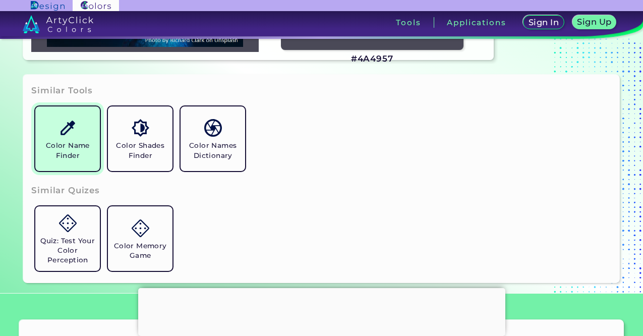 Image resolution: width=643 pixels, height=336 pixels. What do you see at coordinates (544, 22) in the screenshot?
I see `a: Sign In` at bounding box center [544, 22].